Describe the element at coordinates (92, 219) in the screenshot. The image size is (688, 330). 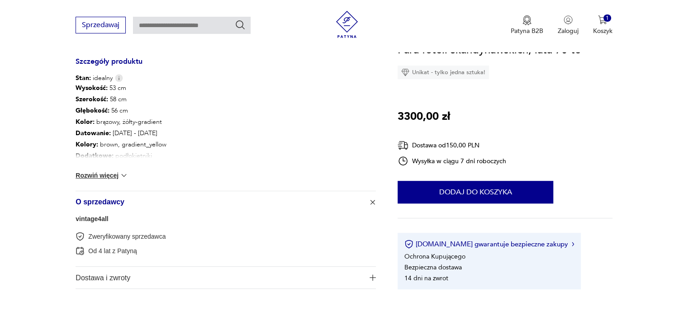
I see `a: vintage4all` at that location.